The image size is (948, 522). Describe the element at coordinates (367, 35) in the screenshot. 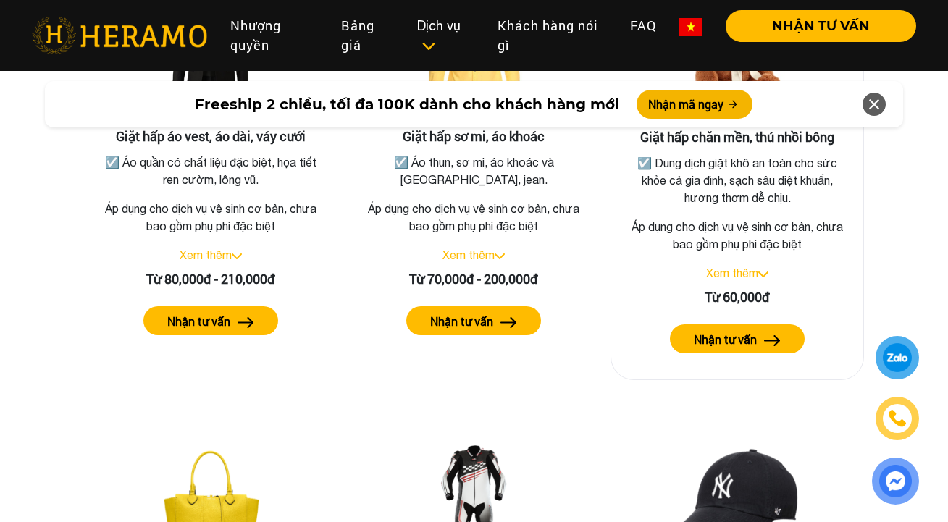

I see `a: Bảng giá` at that location.